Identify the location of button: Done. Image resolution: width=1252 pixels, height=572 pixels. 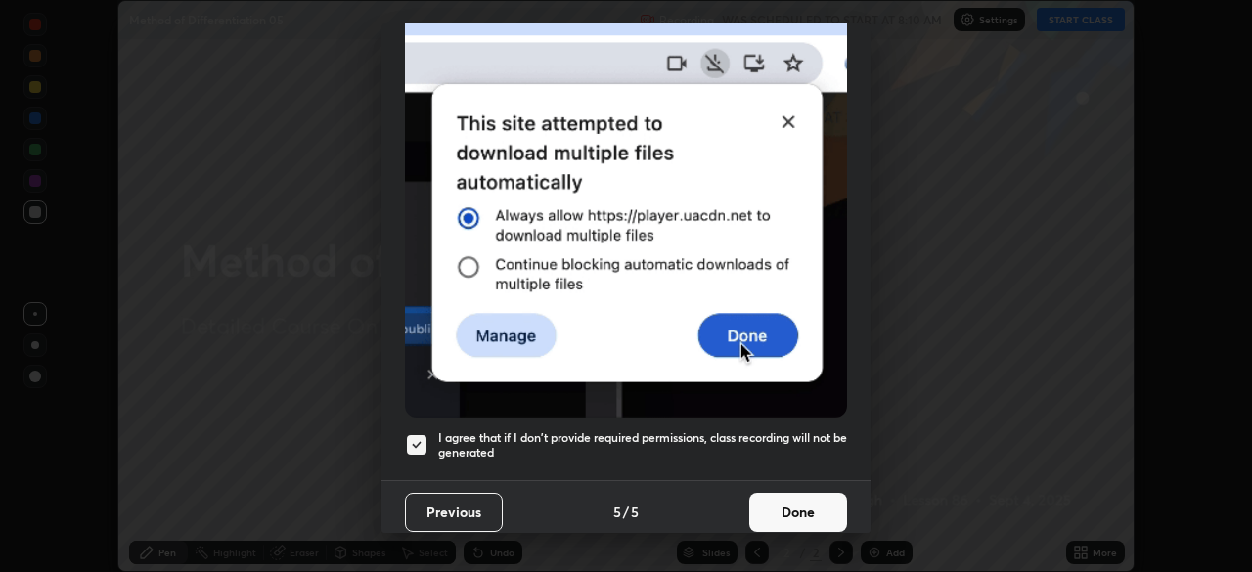
(798, 513).